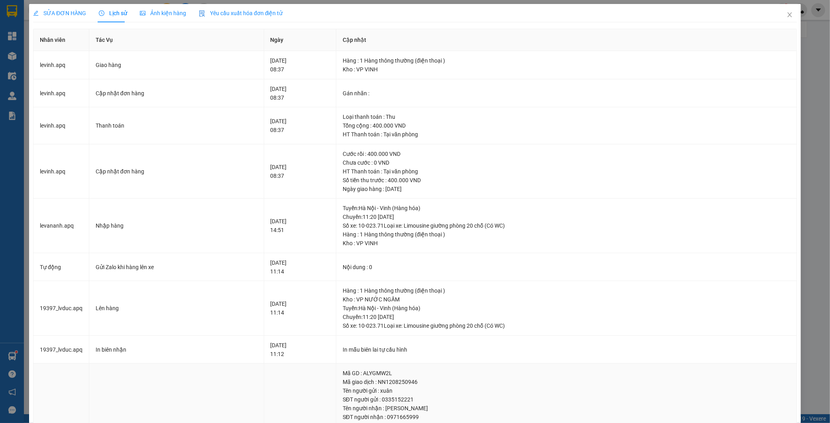  I want to click on span: Yêu cầu xuất hóa đơn điện tử, so click(241, 13).